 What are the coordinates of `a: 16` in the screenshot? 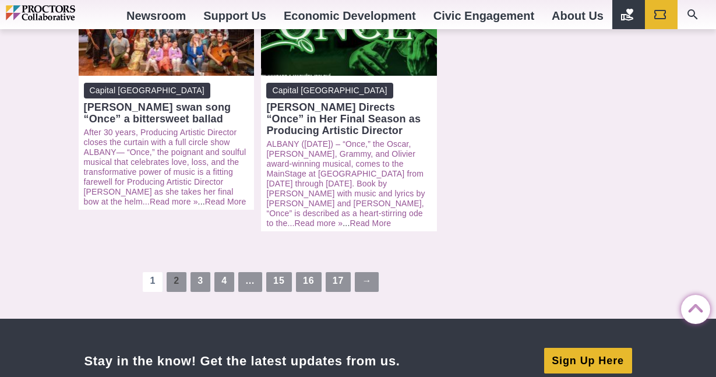 It's located at (309, 282).